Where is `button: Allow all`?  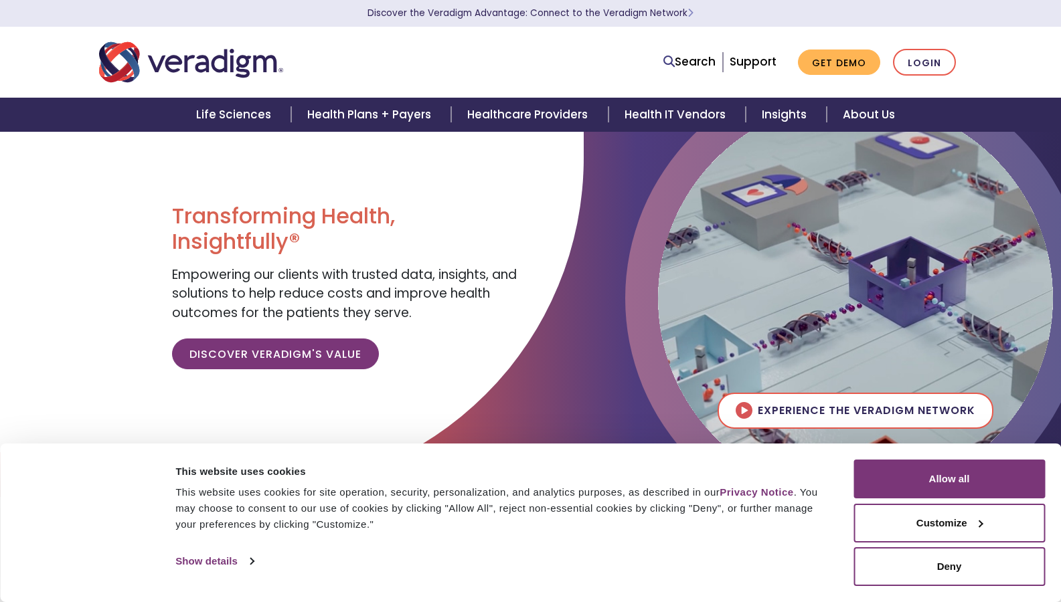
button: Allow all is located at coordinates (949, 479).